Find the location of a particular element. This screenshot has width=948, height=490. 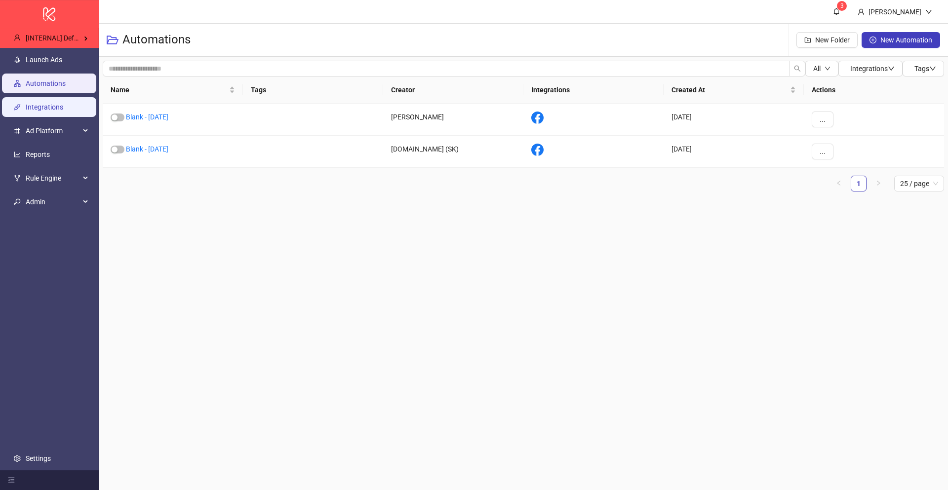

span: right is located at coordinates (878, 183).